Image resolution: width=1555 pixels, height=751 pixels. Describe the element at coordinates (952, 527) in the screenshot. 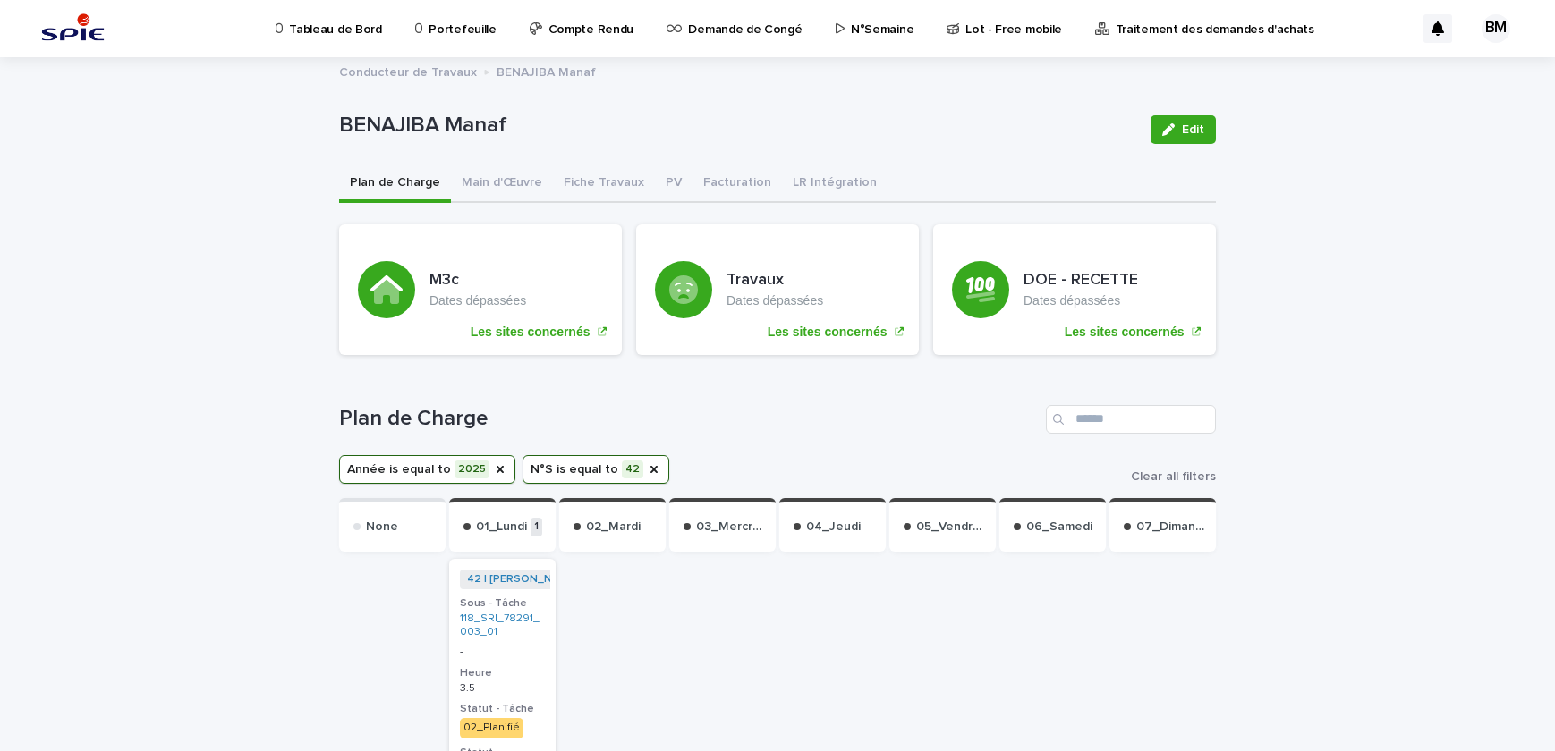

I see `p: 05_Vendredi` at that location.